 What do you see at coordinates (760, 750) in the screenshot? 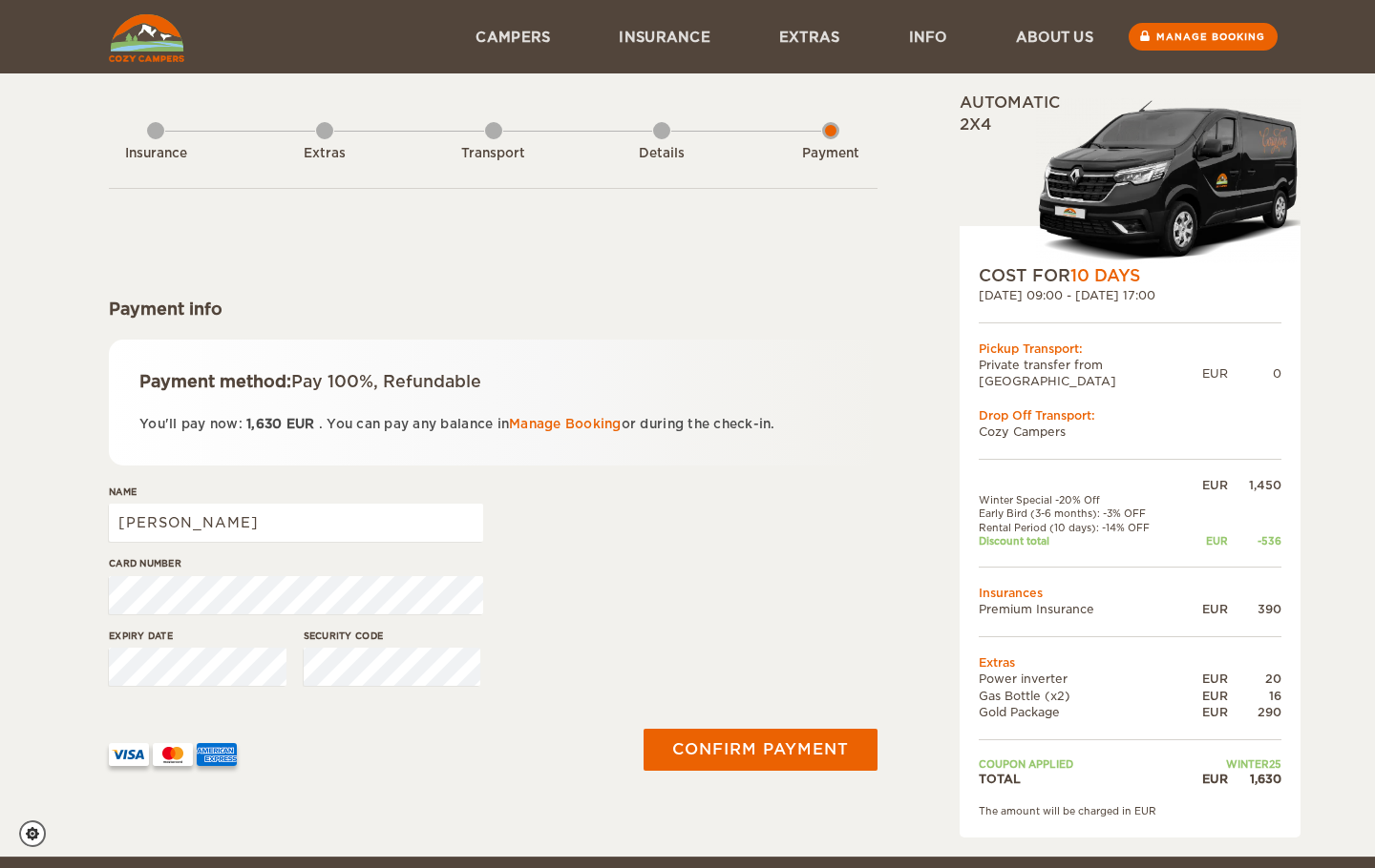
I see `button: Confirm payment` at bounding box center [760, 750].